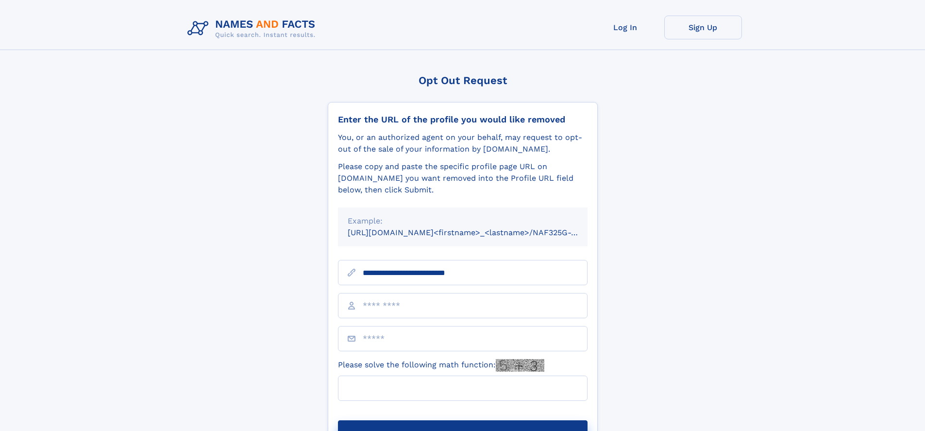 The width and height of the screenshot is (925, 431). Describe the element at coordinates (253, 29) in the screenshot. I see `img: Logo Names and Facts` at that location.